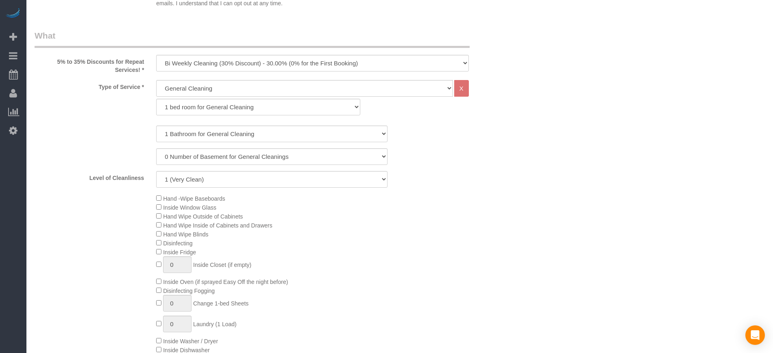 The width and height of the screenshot is (773, 353). I want to click on span: Hand Wipe Blinds, so click(185, 235).